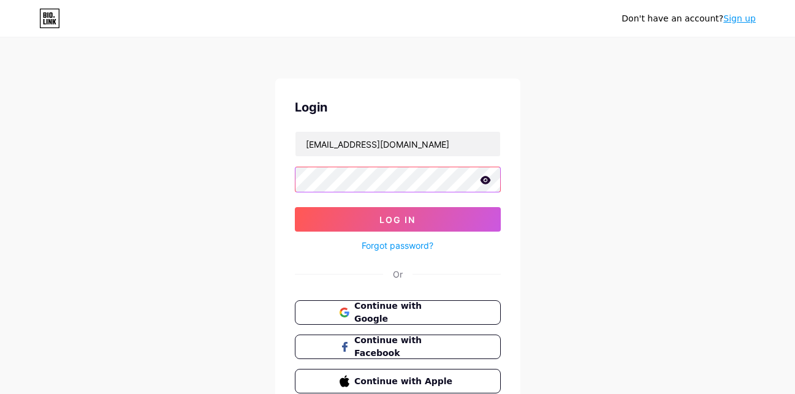 This screenshot has height=394, width=795. What do you see at coordinates (398, 107) in the screenshot?
I see `div: Login` at bounding box center [398, 107].